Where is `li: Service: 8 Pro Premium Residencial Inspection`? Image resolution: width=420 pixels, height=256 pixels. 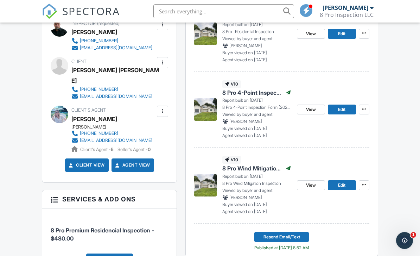 li: Service: 8 Pro Premium Residencial Inspection is located at coordinates (109, 231).